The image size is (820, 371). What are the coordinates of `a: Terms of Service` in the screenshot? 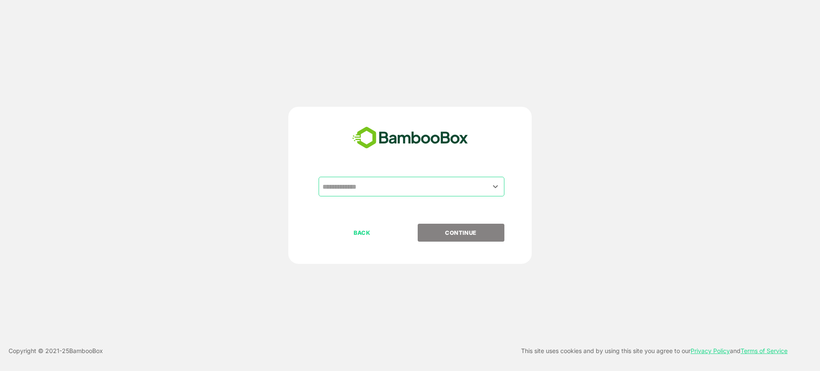 It's located at (764, 351).